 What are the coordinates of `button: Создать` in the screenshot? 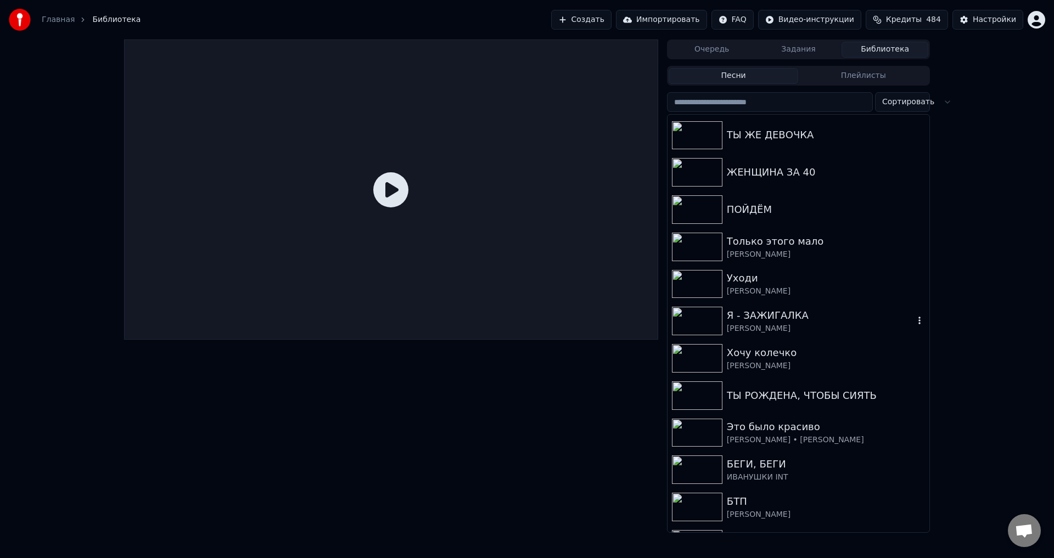 It's located at (581, 20).